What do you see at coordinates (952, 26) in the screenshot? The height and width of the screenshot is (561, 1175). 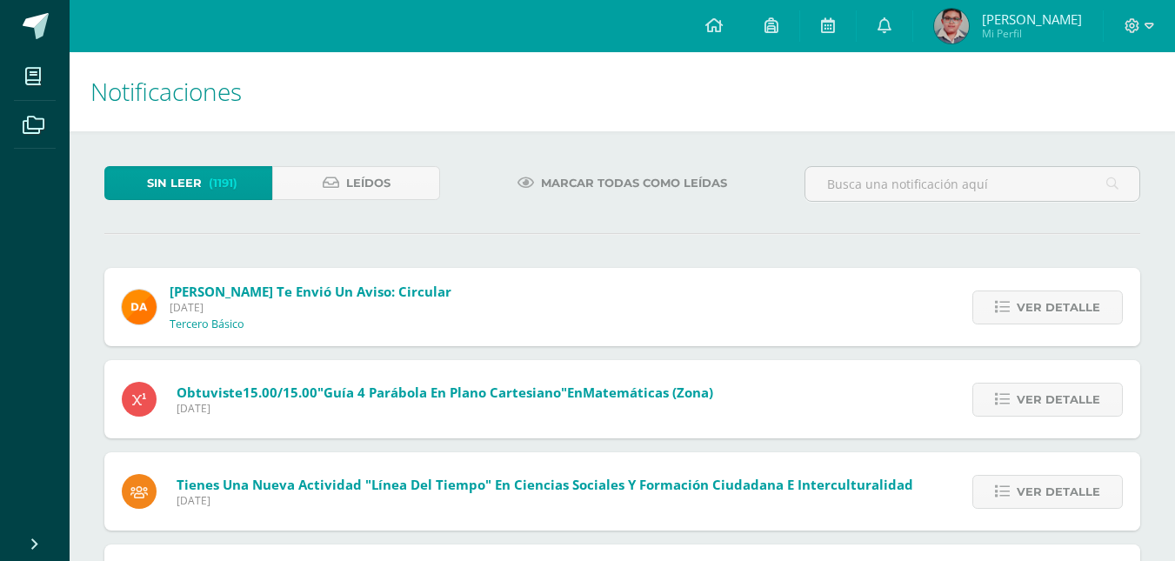 I see `img: a37c53406f447b11b2e89285c92faade.png` at bounding box center [952, 26].